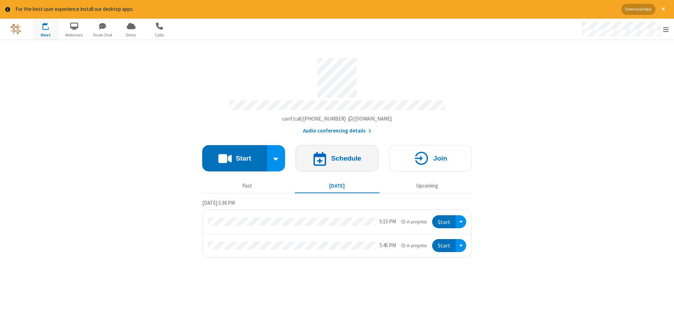 The width and height of the screenshot is (674, 332). What do you see at coordinates (131, 35) in the screenshot?
I see `span: Drive` at bounding box center [131, 35].